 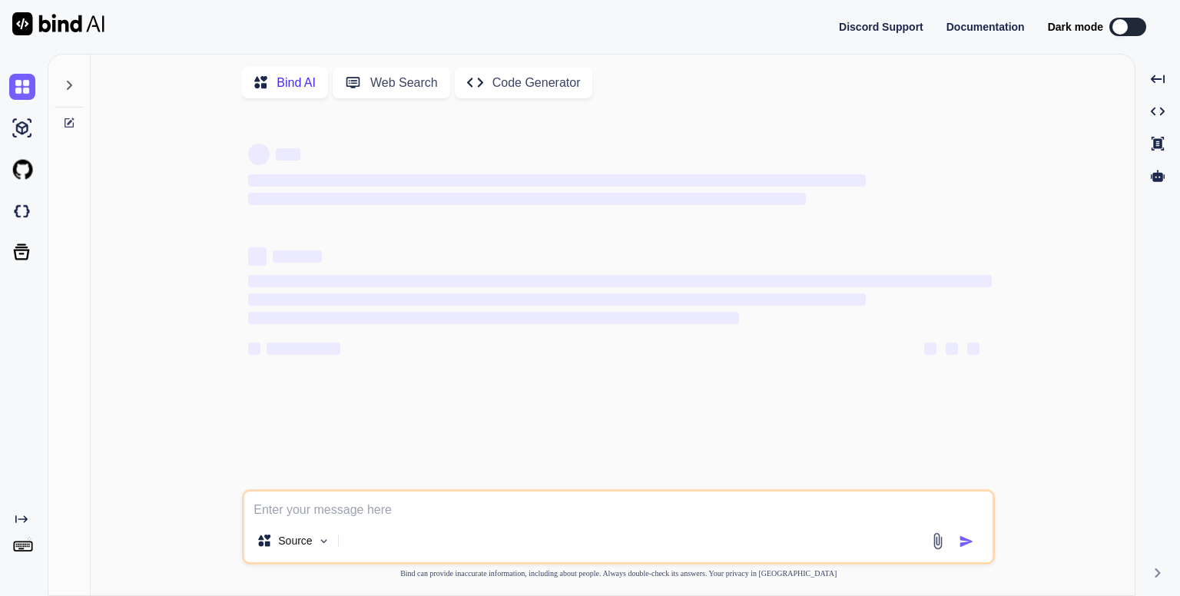 I want to click on img: icon, so click(x=966, y=541).